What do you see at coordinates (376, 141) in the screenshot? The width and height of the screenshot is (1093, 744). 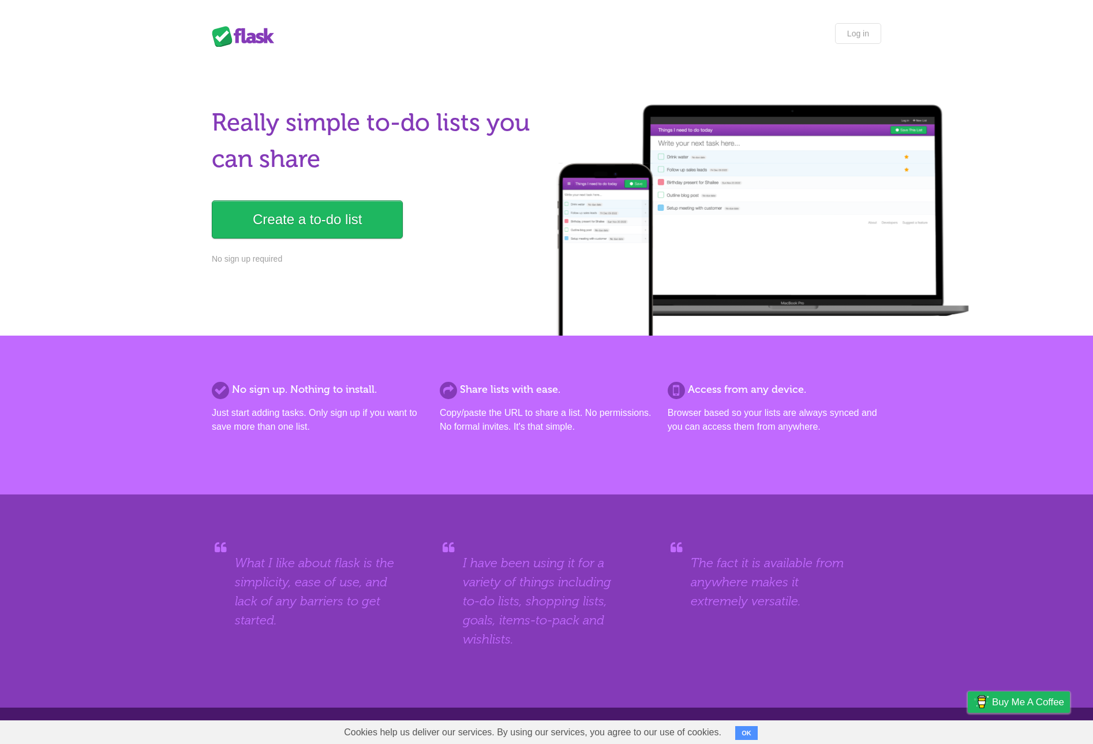 I see `h1: Really simple to-do lists you can share` at bounding box center [376, 141].